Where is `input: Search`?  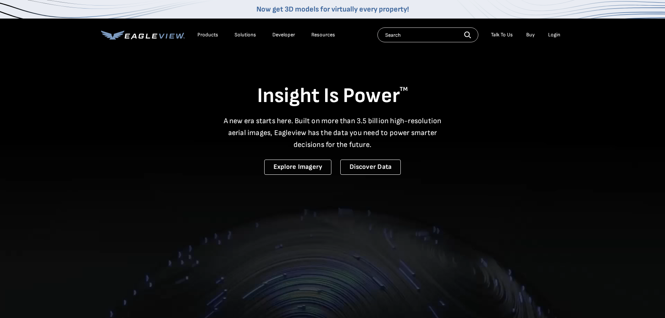
input: Search is located at coordinates (428, 35).